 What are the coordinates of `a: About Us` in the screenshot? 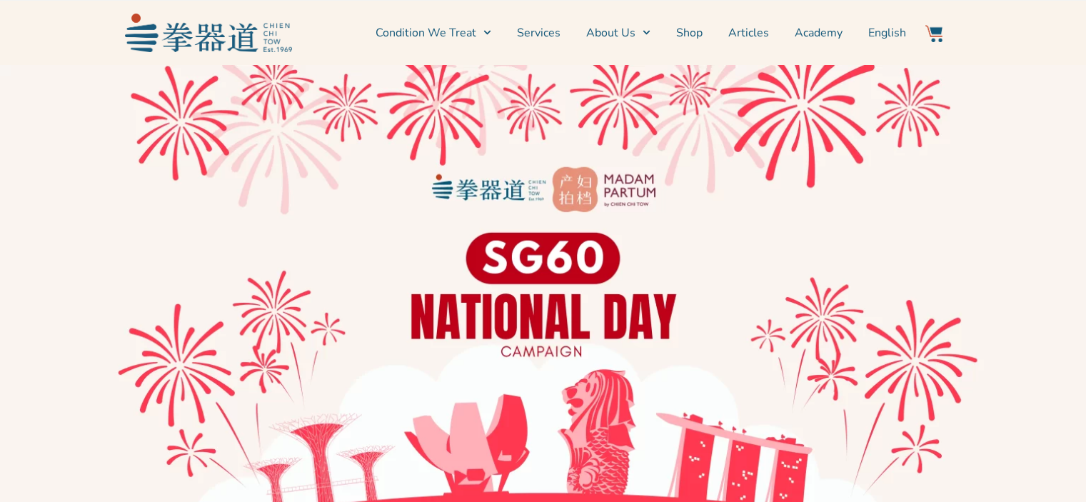 It's located at (618, 33).